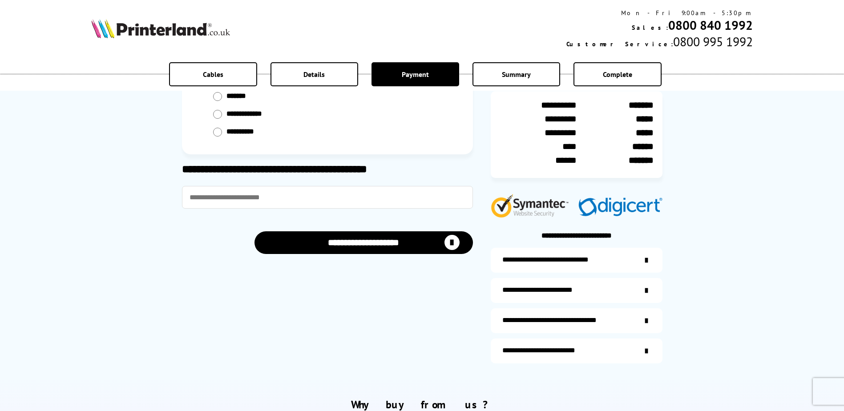 This screenshot has width=844, height=411. What do you see at coordinates (659, 13) in the screenshot?
I see `div: Mon - Fri 9:00am - 5:30pm` at bounding box center [659, 13].